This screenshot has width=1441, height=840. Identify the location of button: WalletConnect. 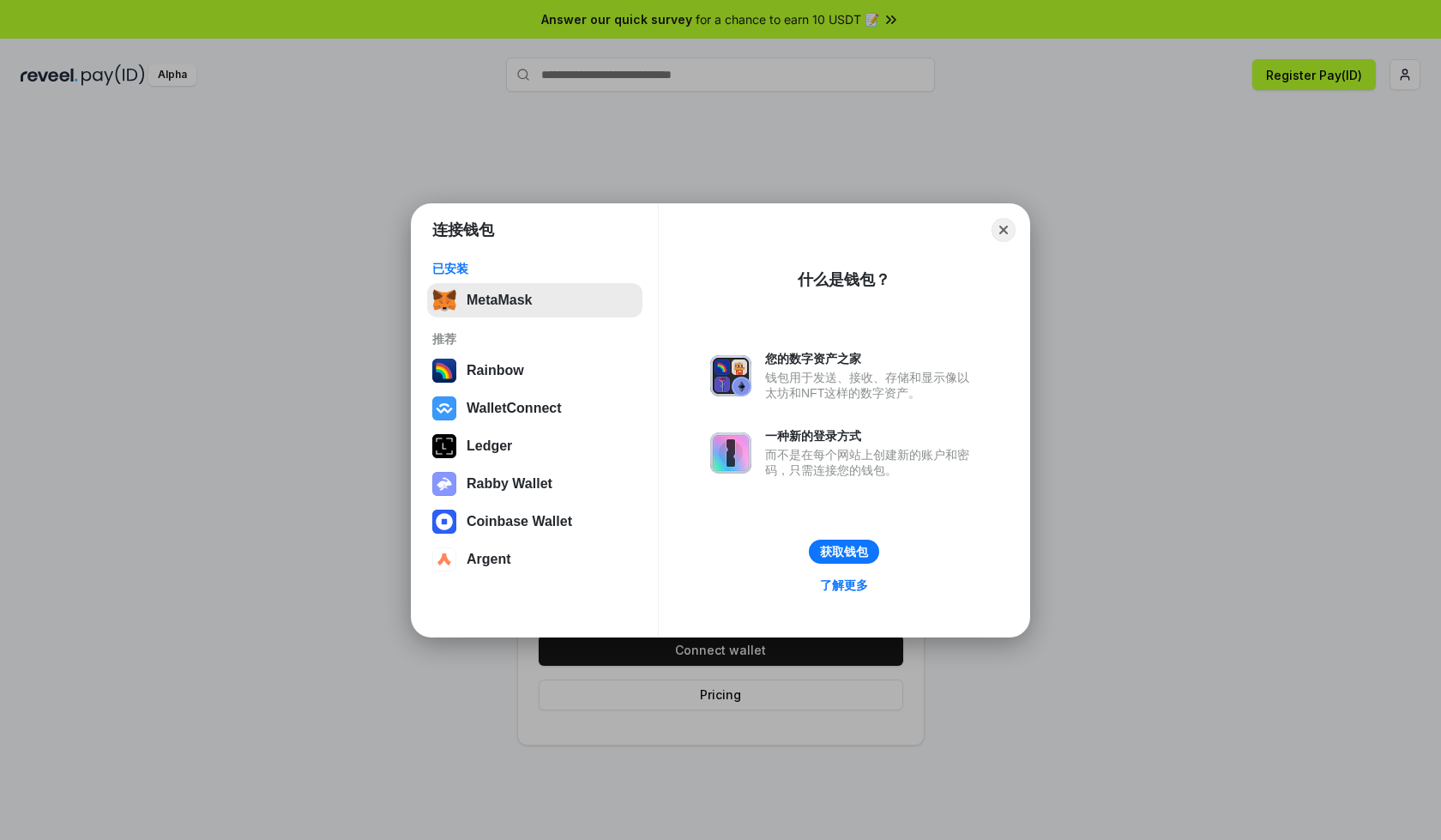
(534, 408).